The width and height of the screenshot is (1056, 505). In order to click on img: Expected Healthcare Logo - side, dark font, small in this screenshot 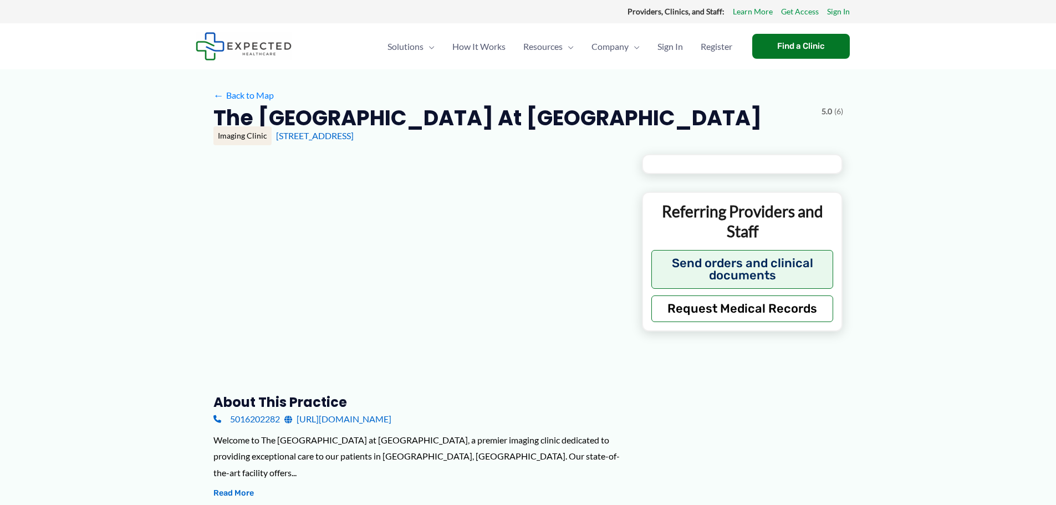, I will do `click(243, 46)`.